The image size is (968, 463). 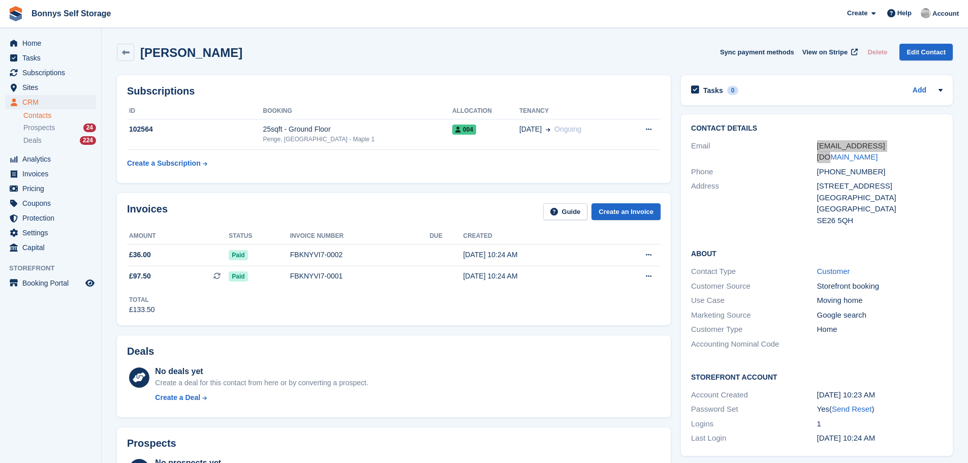 I want to click on div: Home, so click(x=880, y=329).